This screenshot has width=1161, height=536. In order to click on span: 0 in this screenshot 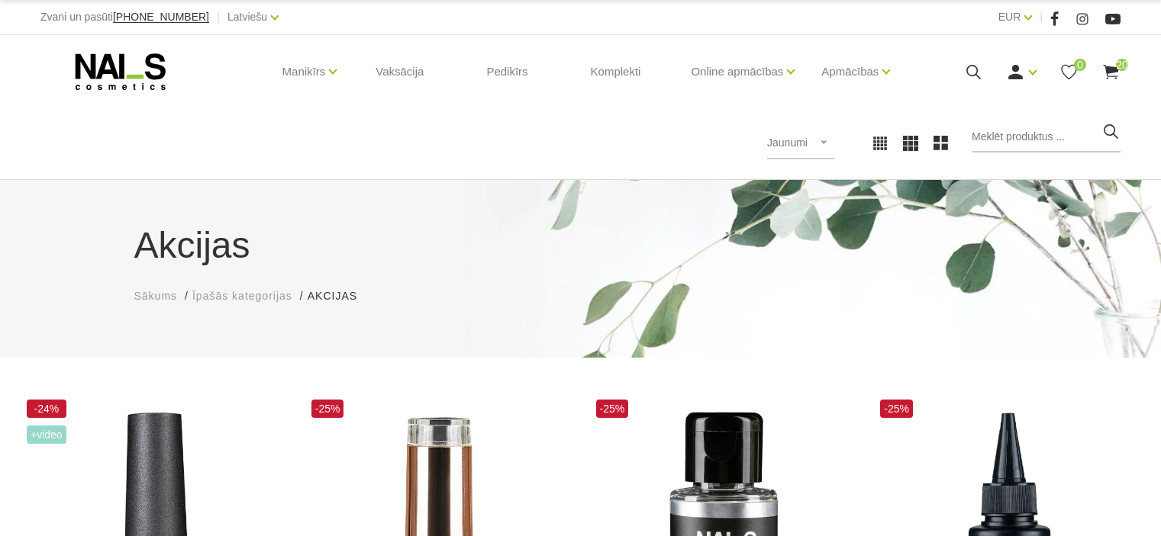, I will do `click(1080, 65)`.